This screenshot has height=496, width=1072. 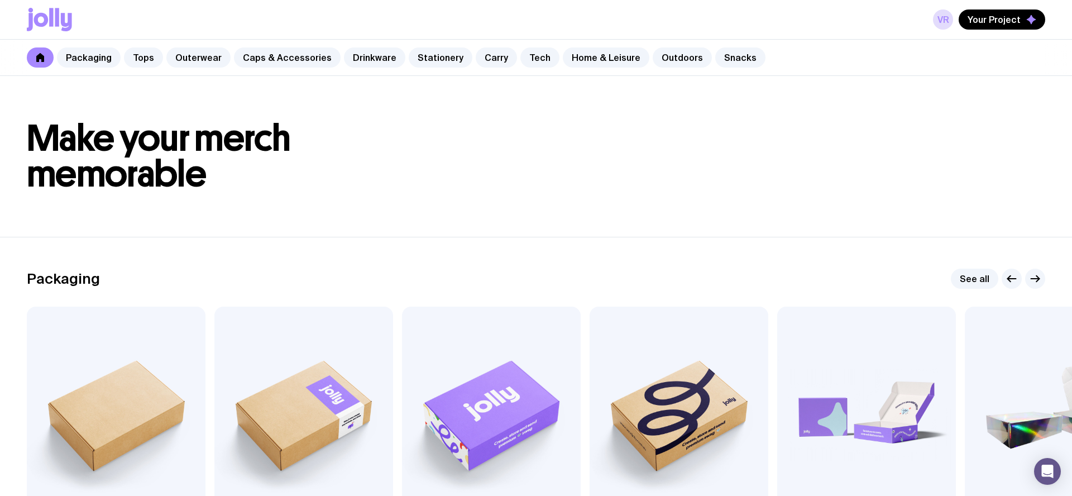 I want to click on div: Open Intercom Messenger, so click(x=1048, y=471).